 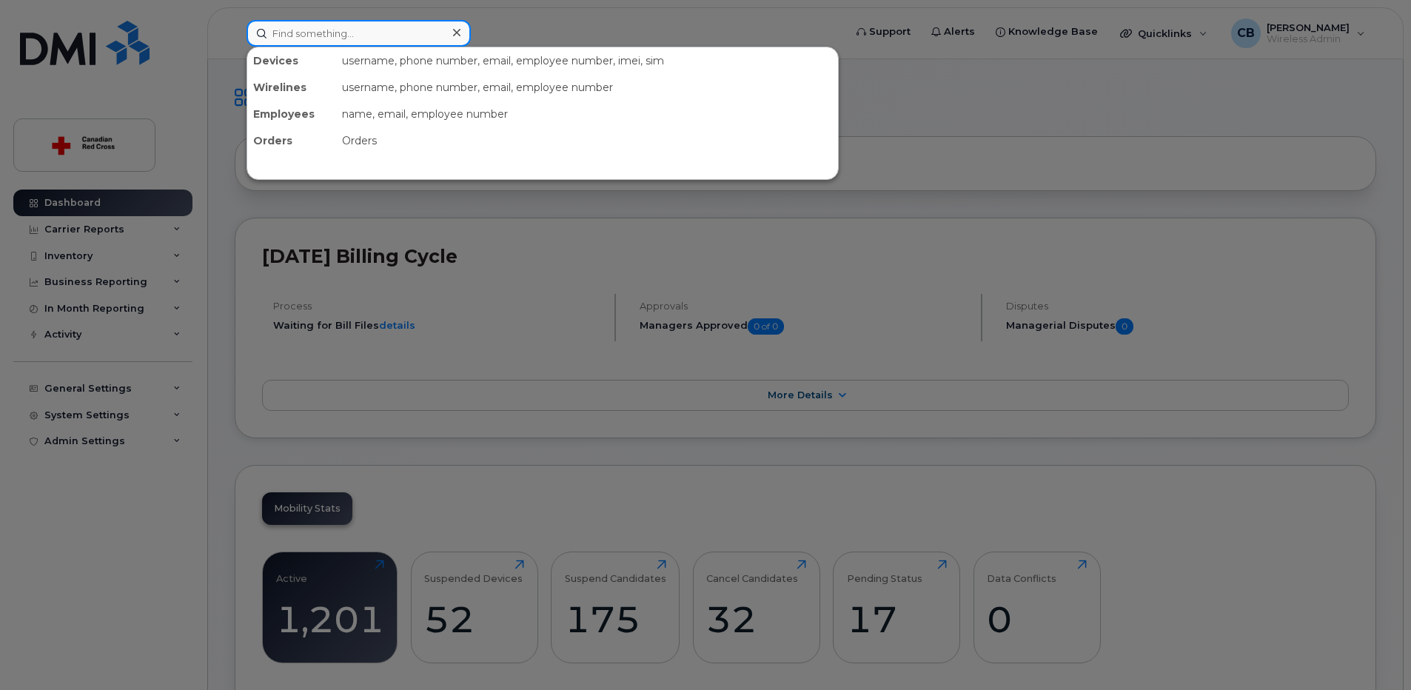 I want to click on div: Employees, so click(x=292, y=114).